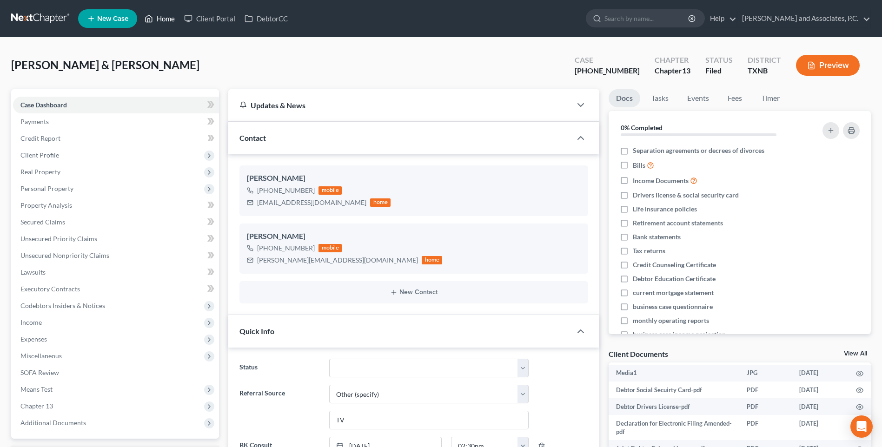 The height and width of the screenshot is (447, 882). I want to click on span: Bills, so click(639, 166).